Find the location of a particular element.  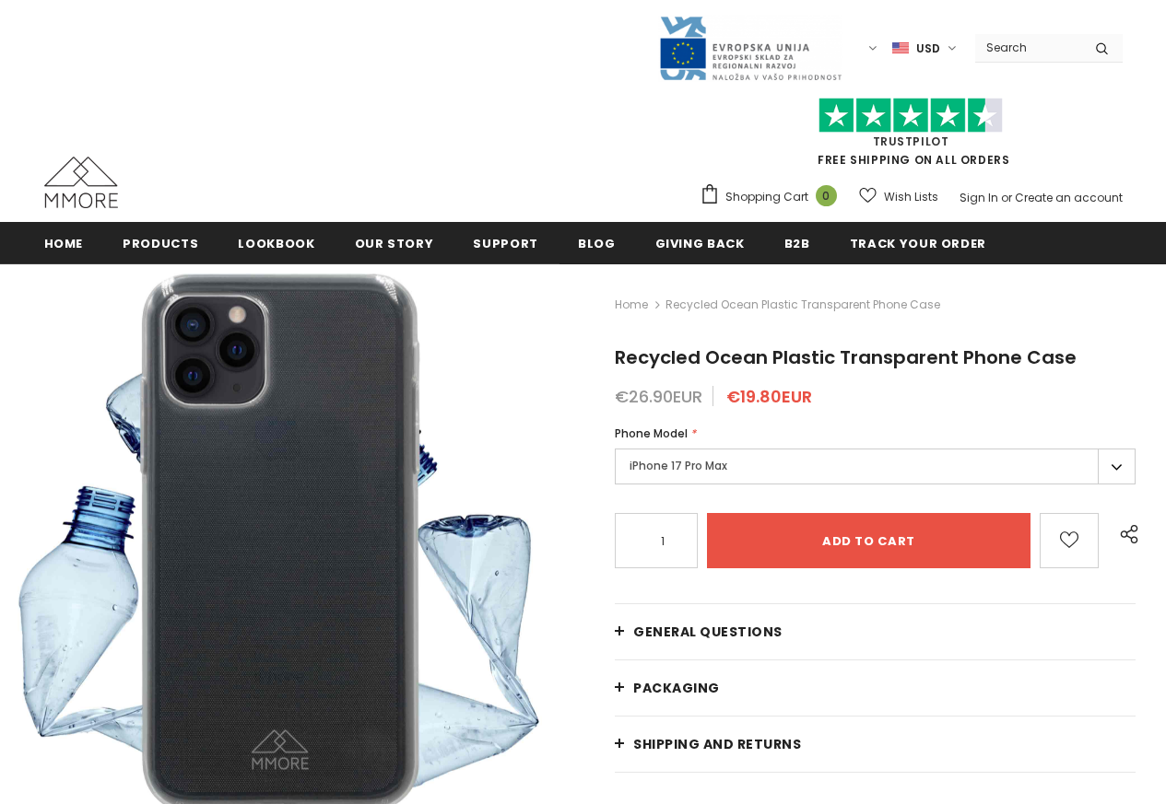

span: USD is located at coordinates (928, 49).